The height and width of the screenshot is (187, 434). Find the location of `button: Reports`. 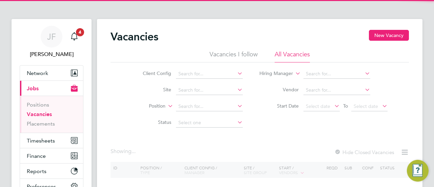

button: Reports is located at coordinates (52, 171).